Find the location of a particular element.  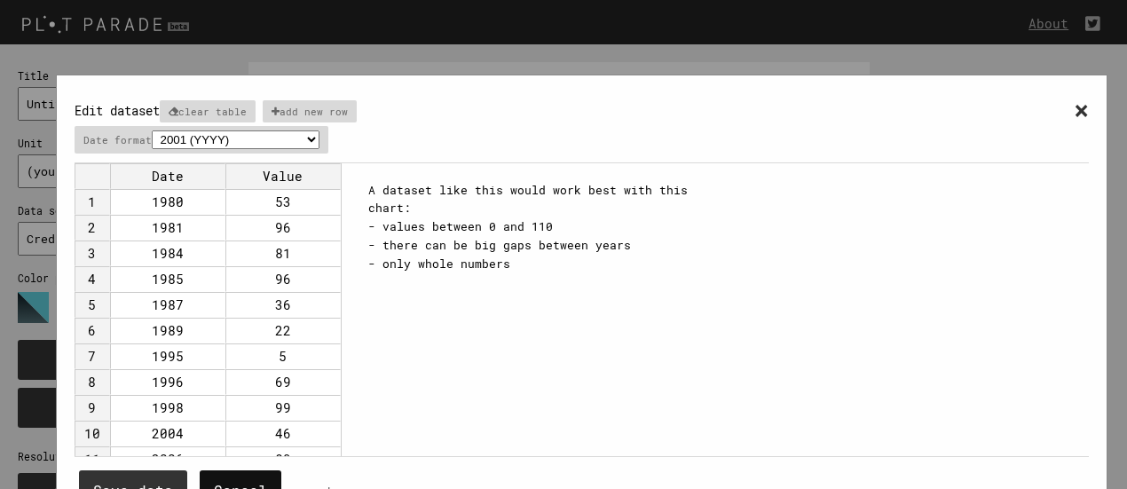

td: 1 is located at coordinates (92, 201).